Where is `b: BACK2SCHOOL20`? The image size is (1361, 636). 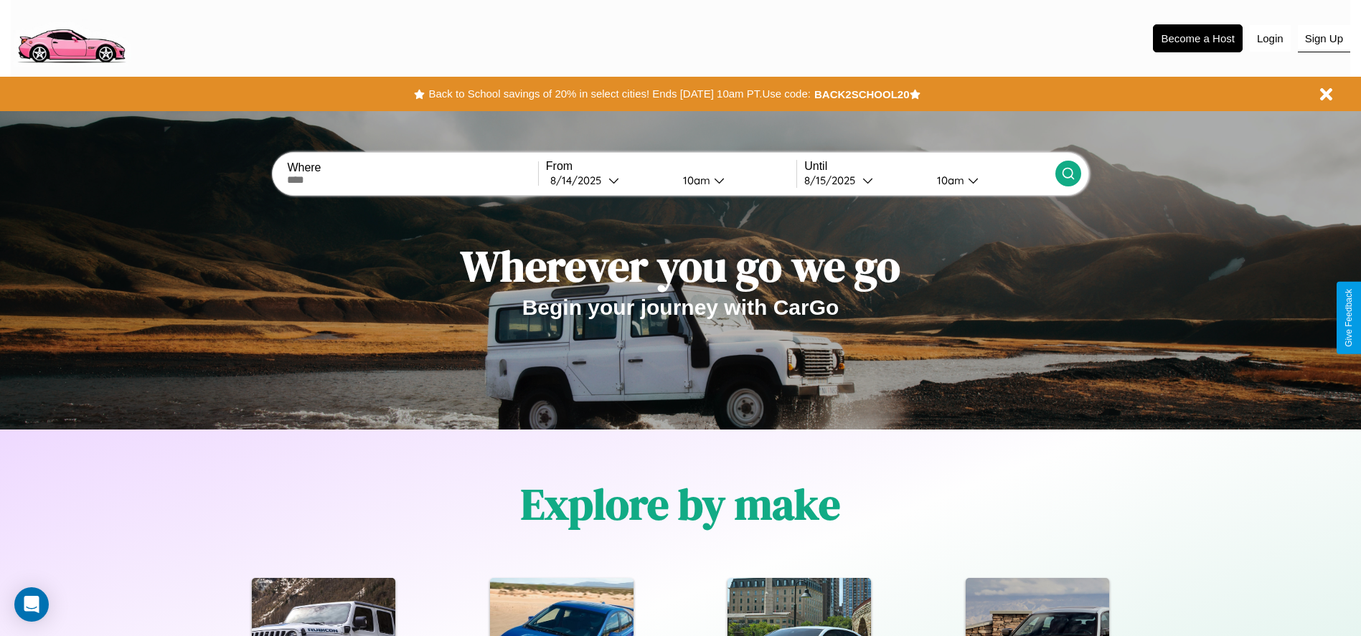 b: BACK2SCHOOL20 is located at coordinates (862, 94).